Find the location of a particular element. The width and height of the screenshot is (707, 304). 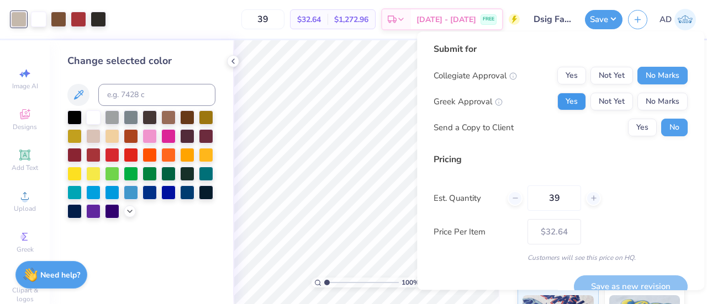

a: AD is located at coordinates (678, 19).